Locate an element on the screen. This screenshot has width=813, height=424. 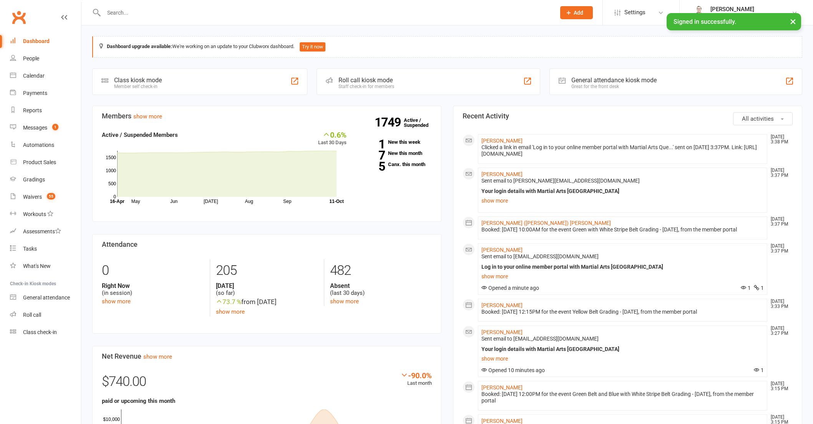
div: $740.00 is located at coordinates (267, 384).